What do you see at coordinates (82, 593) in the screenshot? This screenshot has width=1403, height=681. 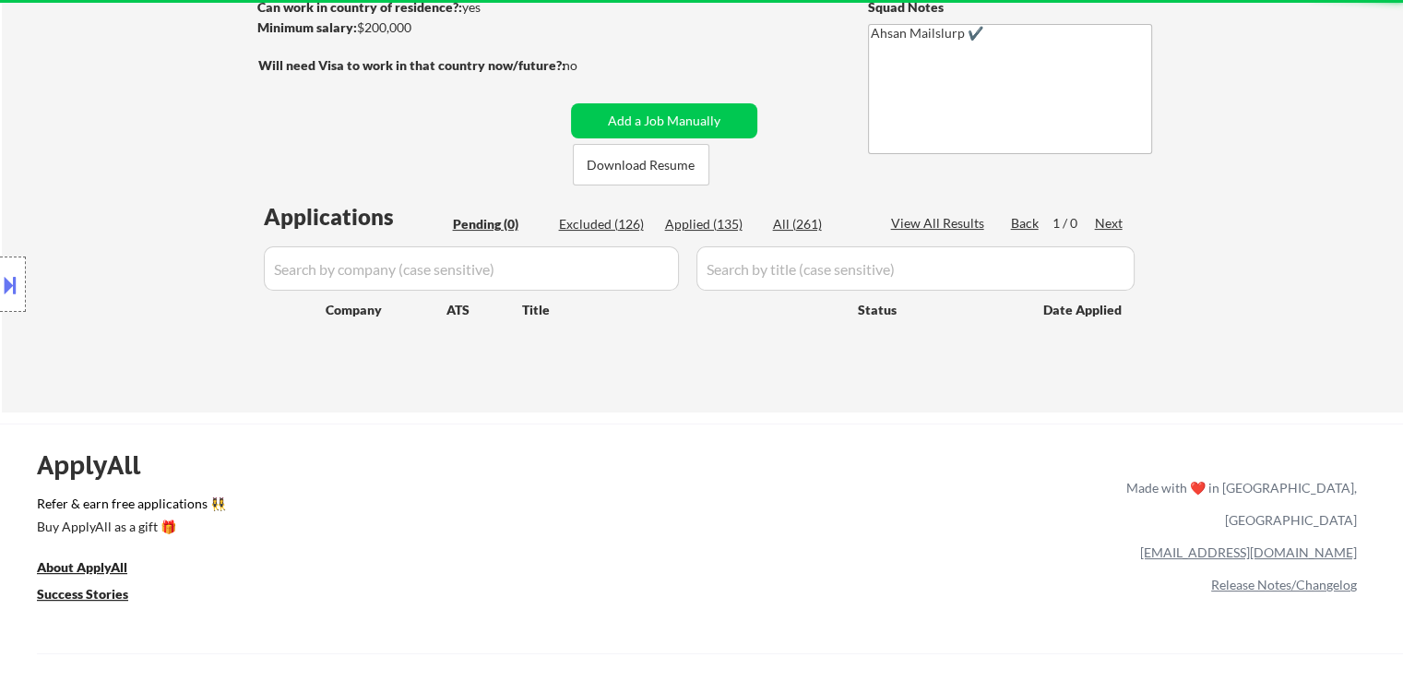 I see `u: Success Stories` at bounding box center [82, 593].